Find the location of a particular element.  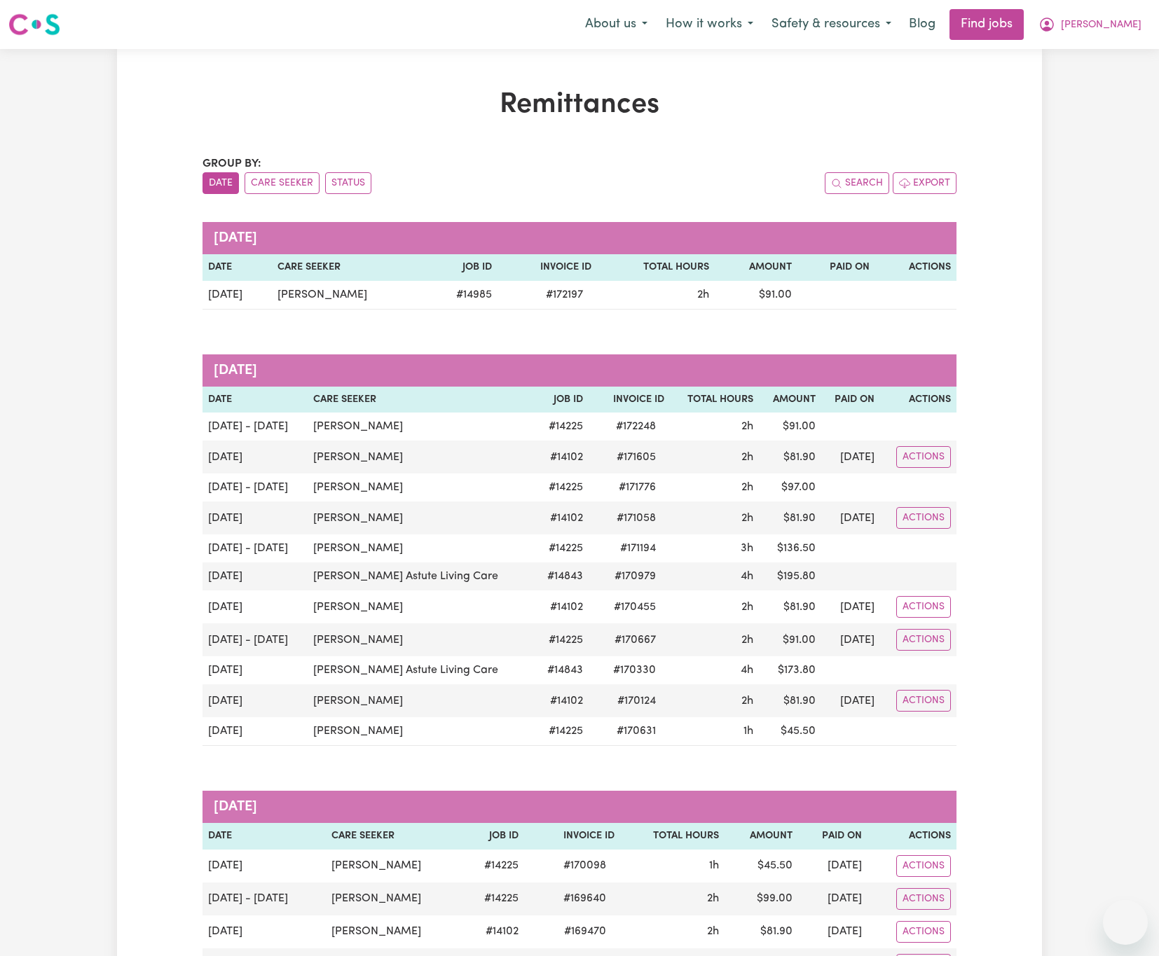

td: $ 173.80 is located at coordinates (789, 670).